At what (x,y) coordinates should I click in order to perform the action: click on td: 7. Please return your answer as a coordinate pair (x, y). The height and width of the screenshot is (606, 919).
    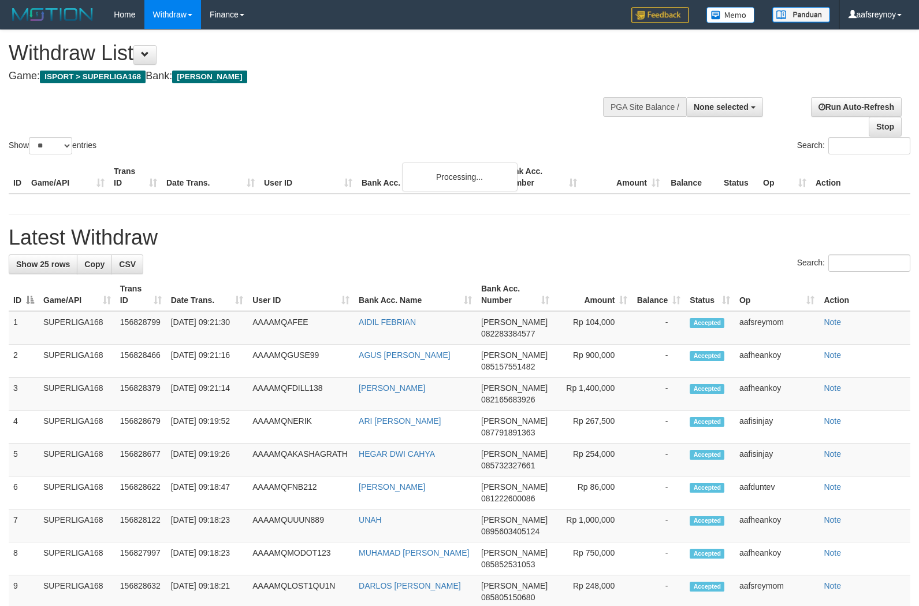
    Looking at the image, I should click on (24, 525).